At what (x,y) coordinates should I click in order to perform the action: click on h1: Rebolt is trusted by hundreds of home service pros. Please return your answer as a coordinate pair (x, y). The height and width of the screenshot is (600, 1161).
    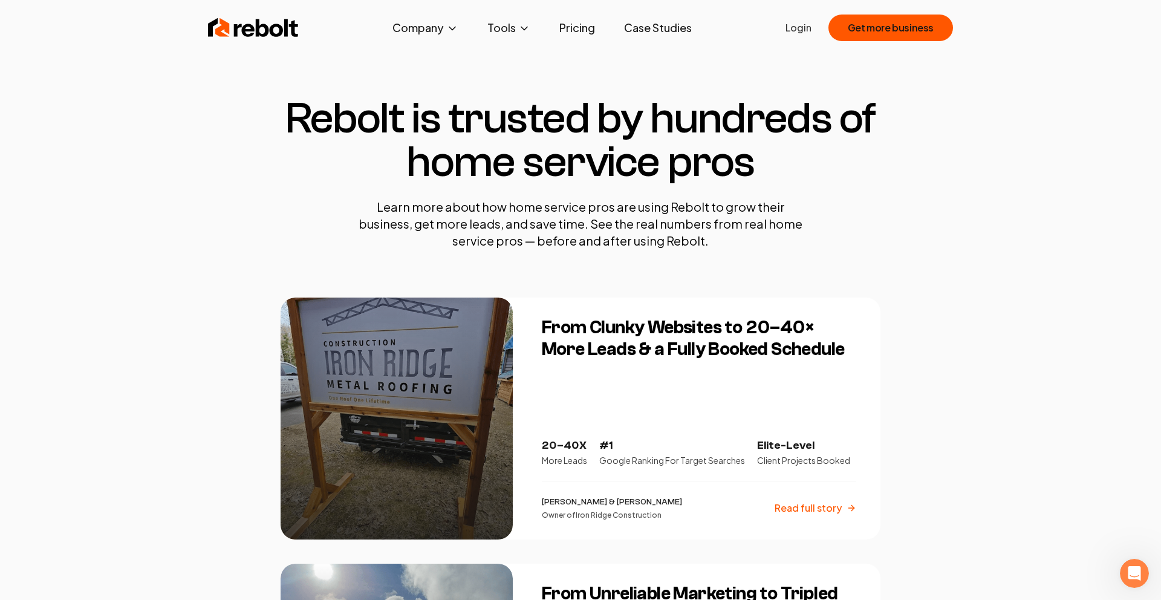
    Looking at the image, I should click on (580, 140).